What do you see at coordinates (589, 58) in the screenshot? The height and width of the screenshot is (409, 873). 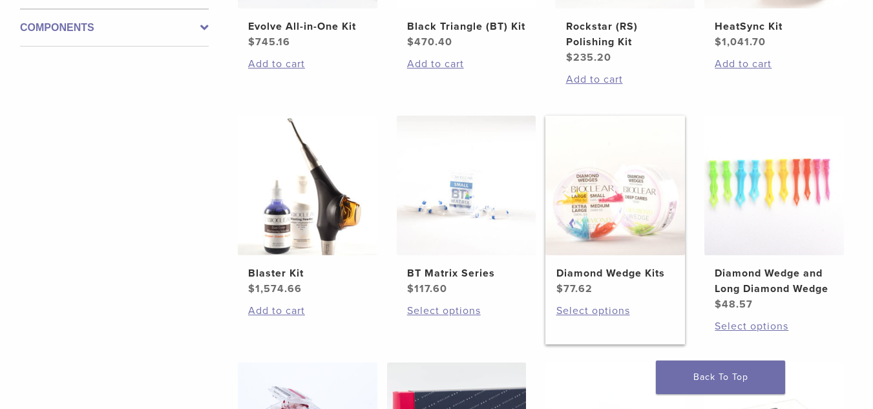 I see `bdi: 235.20` at bounding box center [589, 58].